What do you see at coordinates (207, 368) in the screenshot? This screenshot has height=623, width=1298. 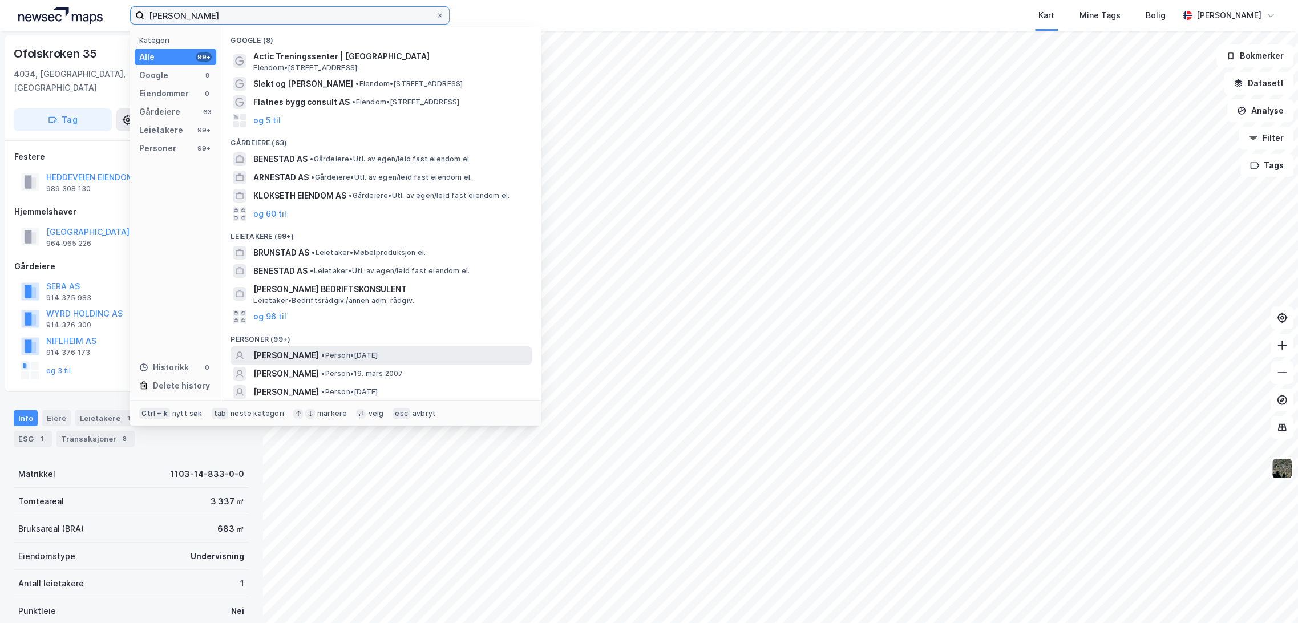 I see `div: 0` at bounding box center [207, 368].